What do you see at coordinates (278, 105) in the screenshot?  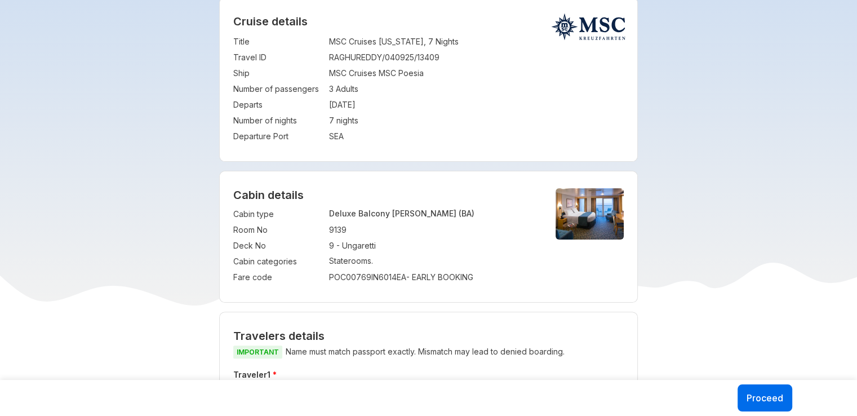 I see `td: Departs` at bounding box center [278, 105].